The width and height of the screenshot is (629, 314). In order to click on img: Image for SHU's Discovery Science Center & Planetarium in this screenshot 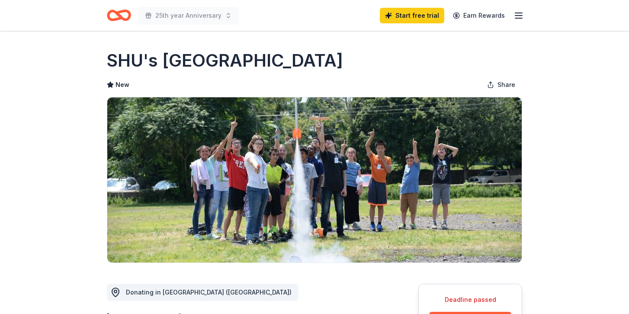, I will do `click(314, 180)`.